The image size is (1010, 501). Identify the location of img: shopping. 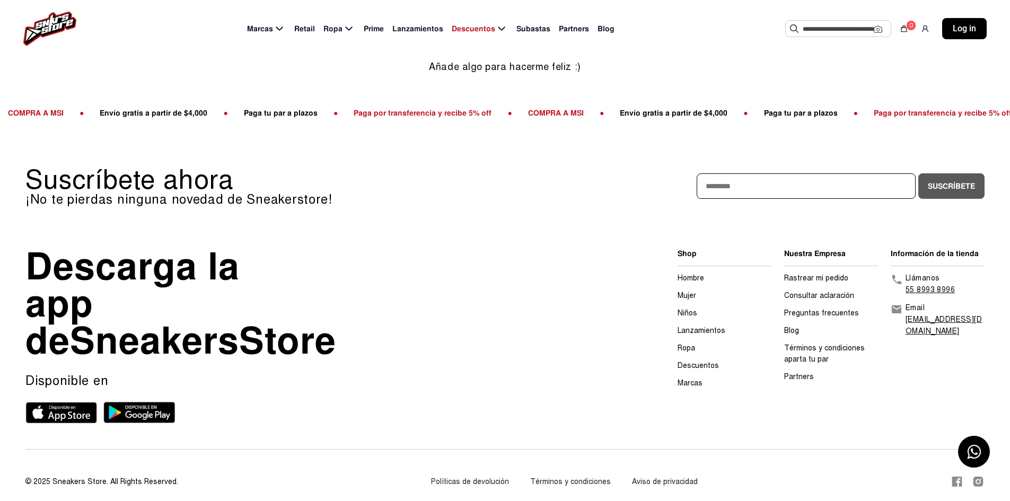
(904, 29).